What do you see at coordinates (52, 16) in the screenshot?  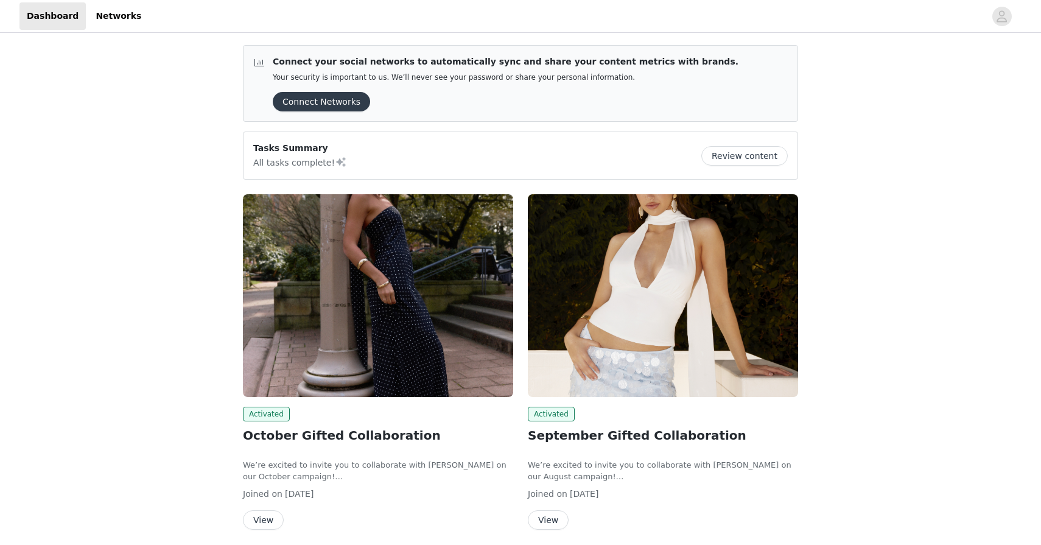 I see `a: Dashboard` at bounding box center [52, 16].